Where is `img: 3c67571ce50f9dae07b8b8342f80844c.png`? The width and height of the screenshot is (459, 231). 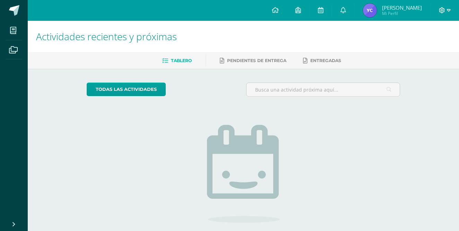 img: 3c67571ce50f9dae07b8b8342f80844c.png is located at coordinates (370, 10).